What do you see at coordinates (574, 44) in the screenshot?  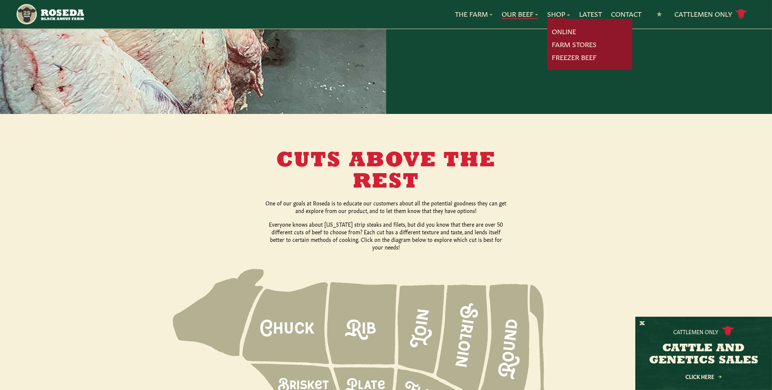 I see `a: Farm Stores` at bounding box center [574, 44].